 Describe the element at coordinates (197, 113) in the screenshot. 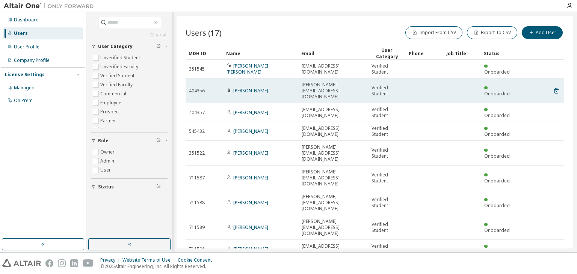

I see `span: 404357` at that location.